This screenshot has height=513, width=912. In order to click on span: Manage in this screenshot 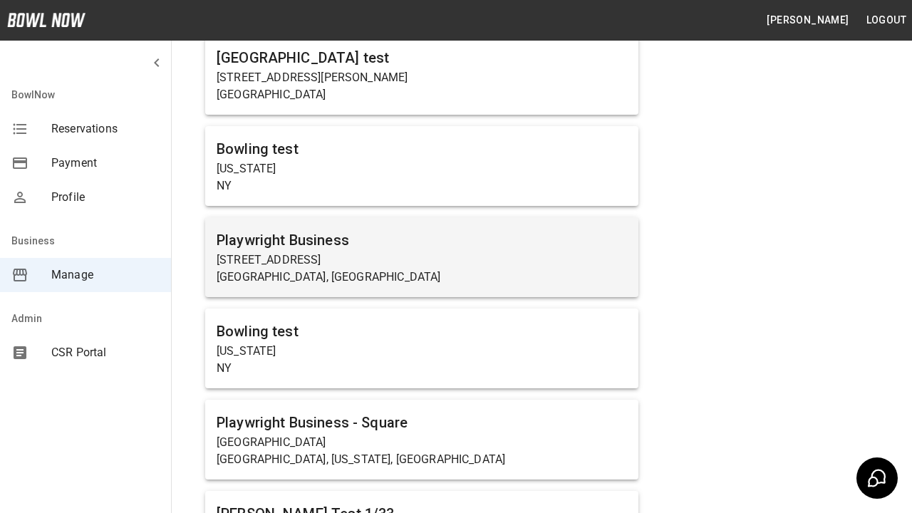, I will do `click(105, 275)`.